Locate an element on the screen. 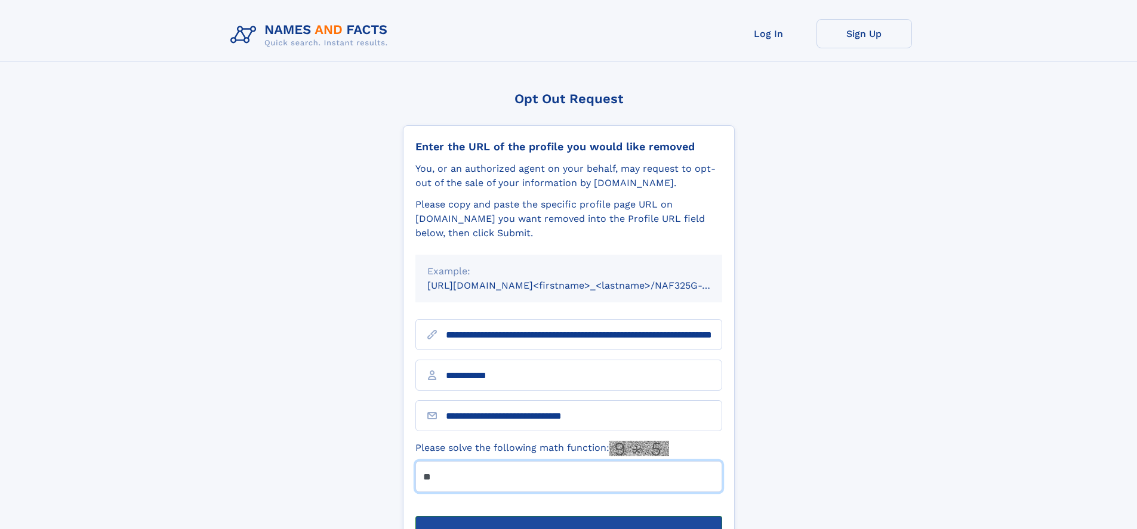  div: Opt Out Request is located at coordinates (569, 98).